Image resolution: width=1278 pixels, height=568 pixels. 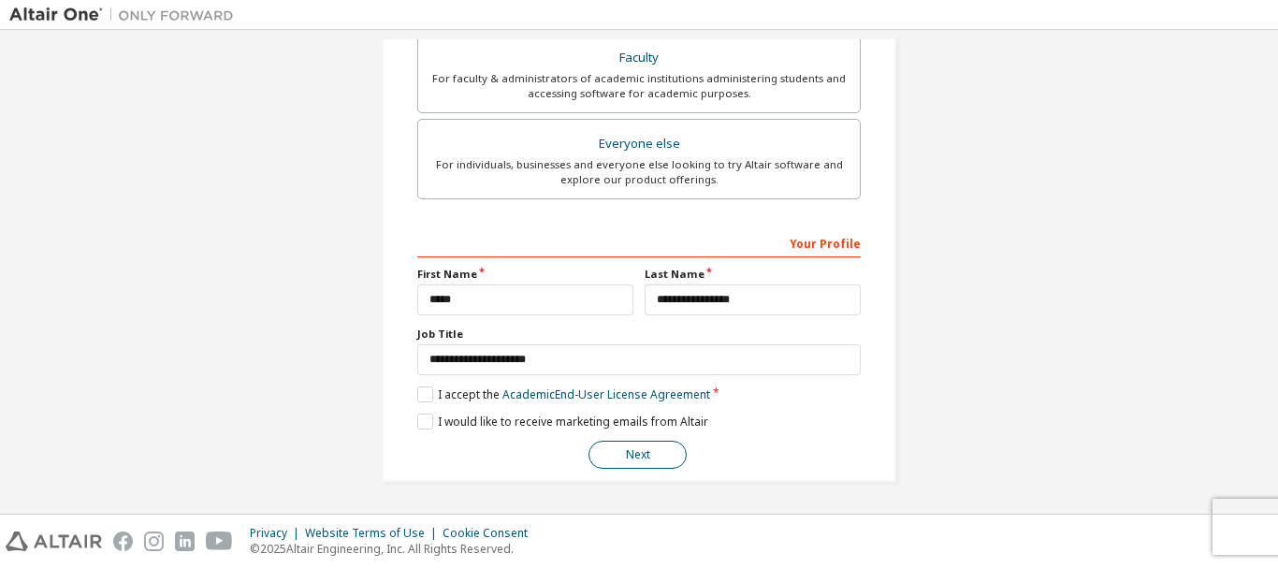 What do you see at coordinates (639, 58) in the screenshot?
I see `div: Faculty` at bounding box center [639, 58].